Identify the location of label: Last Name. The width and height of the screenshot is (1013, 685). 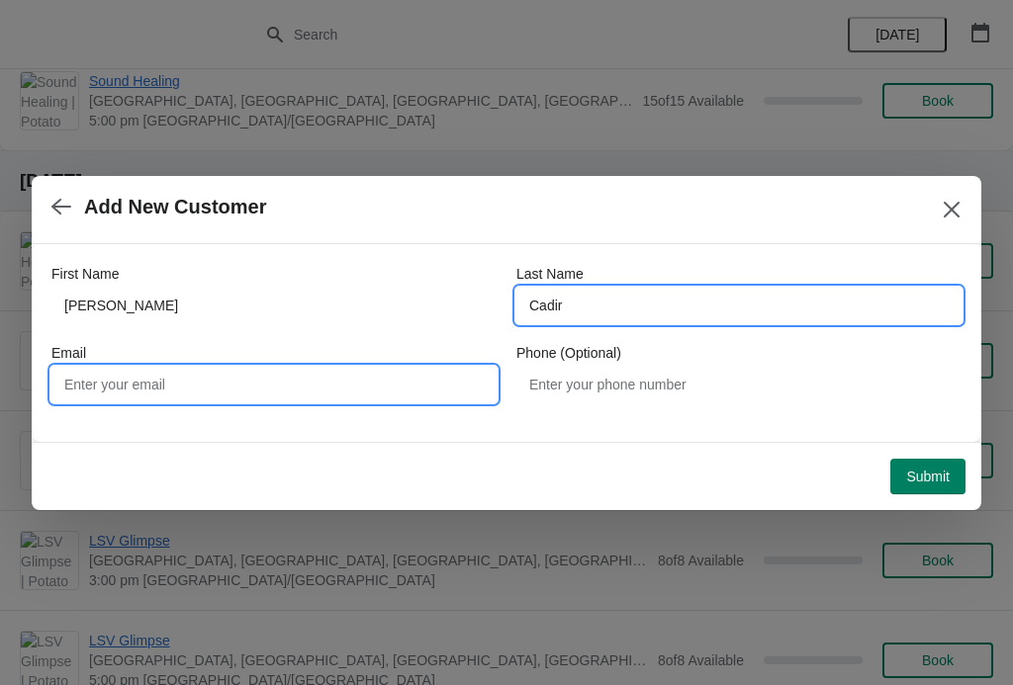
(550, 274).